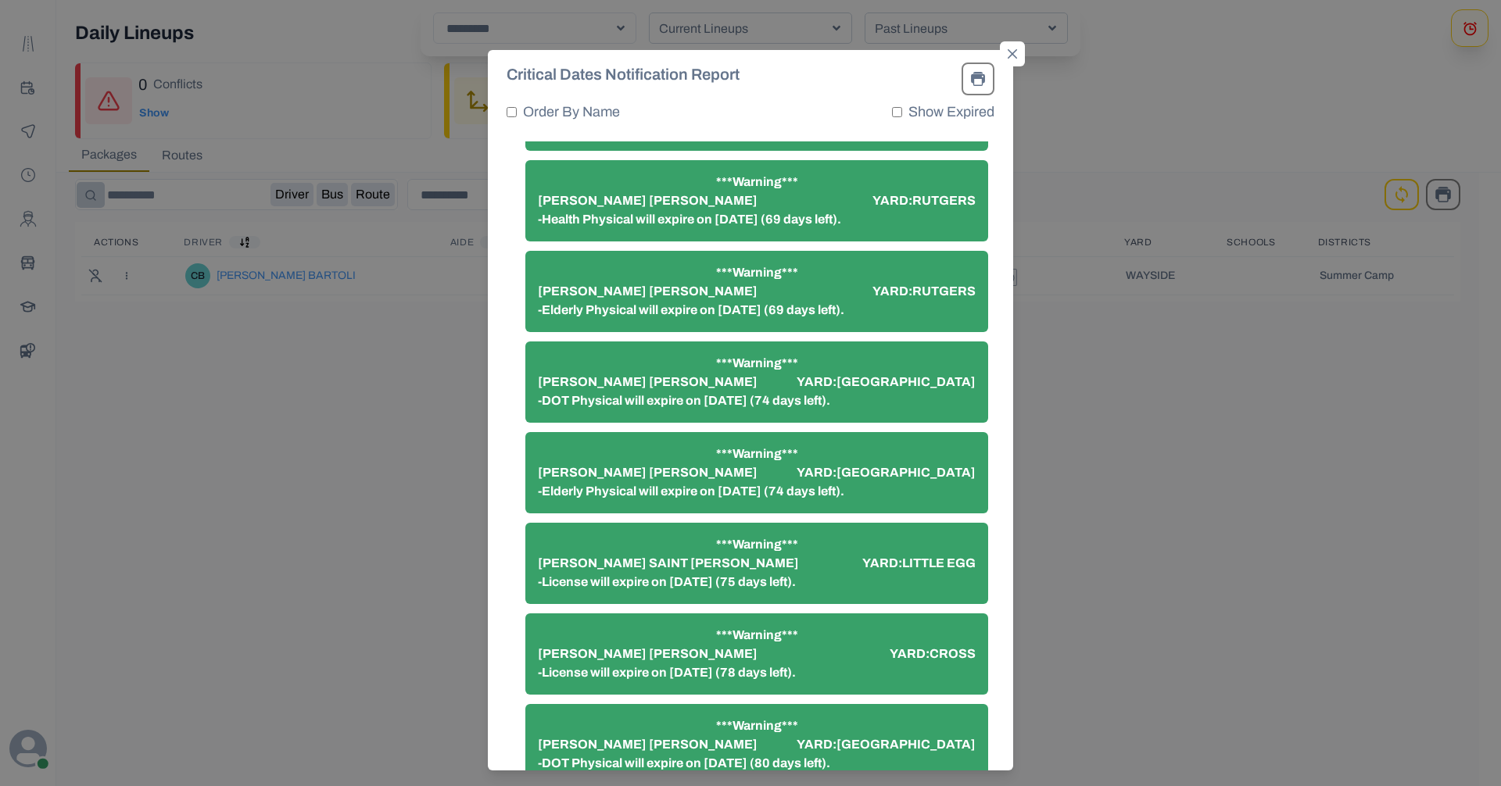 The image size is (1501, 786). I want to click on button: Close, so click(1012, 54).